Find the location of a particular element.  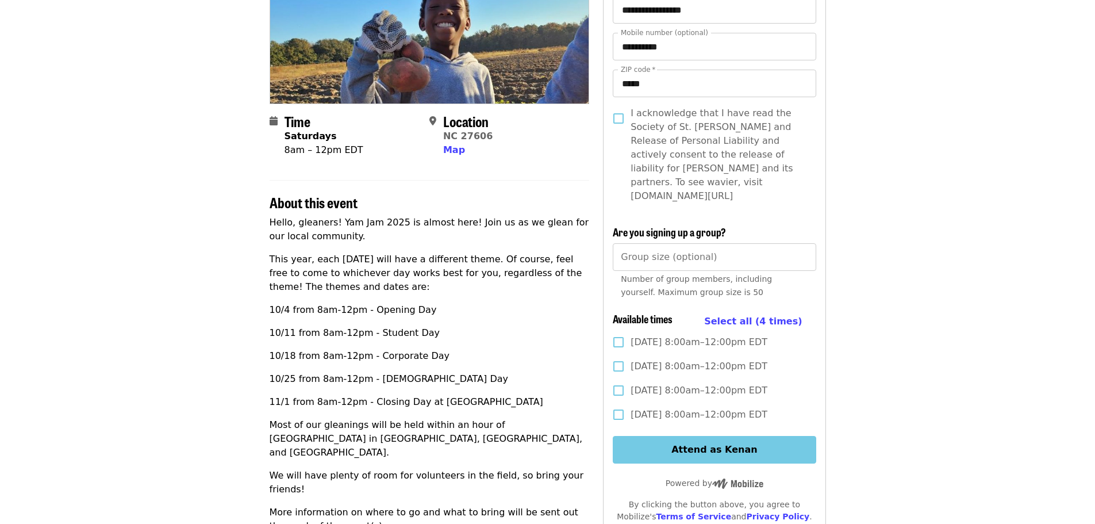

span: Time is located at coordinates (297, 121).